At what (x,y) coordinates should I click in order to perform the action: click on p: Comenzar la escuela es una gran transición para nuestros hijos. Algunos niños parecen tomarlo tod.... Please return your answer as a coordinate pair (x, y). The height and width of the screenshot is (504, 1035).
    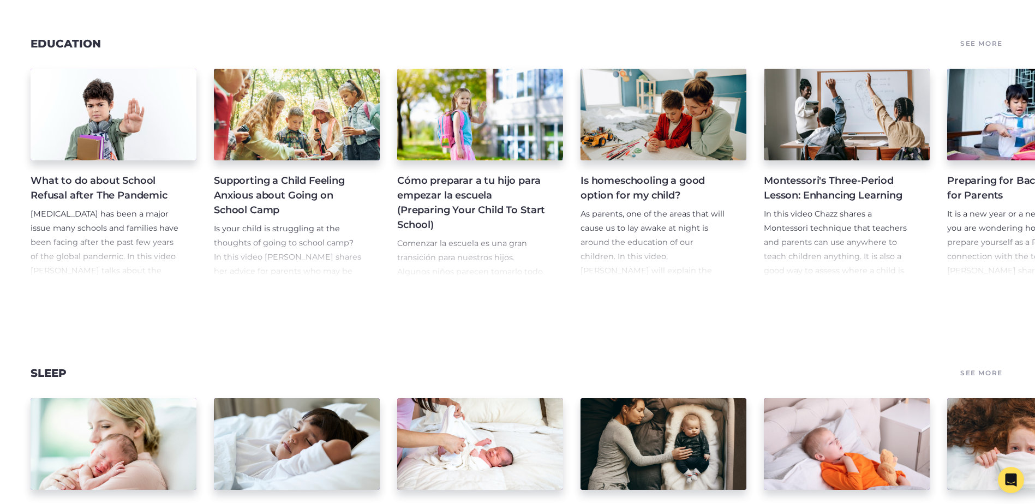
    Looking at the image, I should click on (471, 336).